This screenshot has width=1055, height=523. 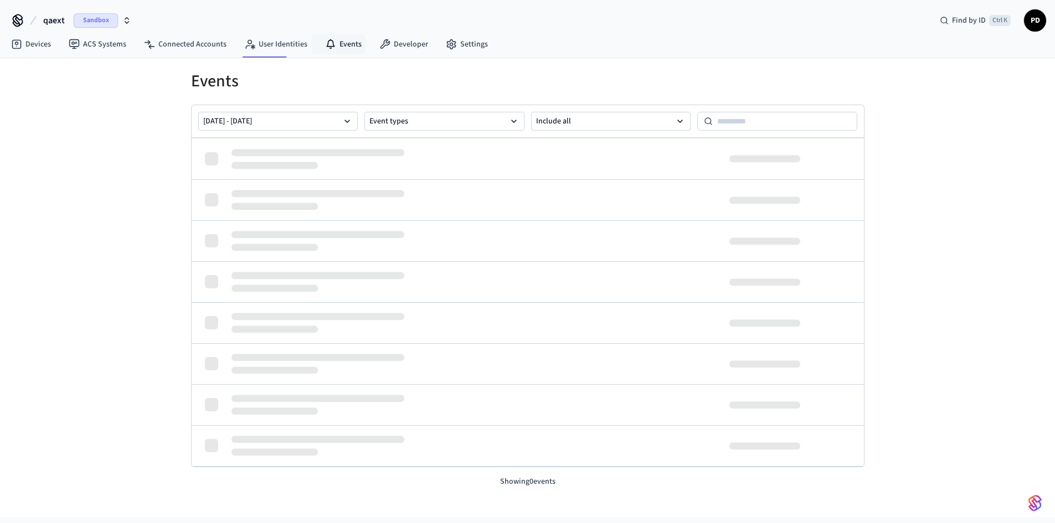 I want to click on button: Event types, so click(x=444, y=121).